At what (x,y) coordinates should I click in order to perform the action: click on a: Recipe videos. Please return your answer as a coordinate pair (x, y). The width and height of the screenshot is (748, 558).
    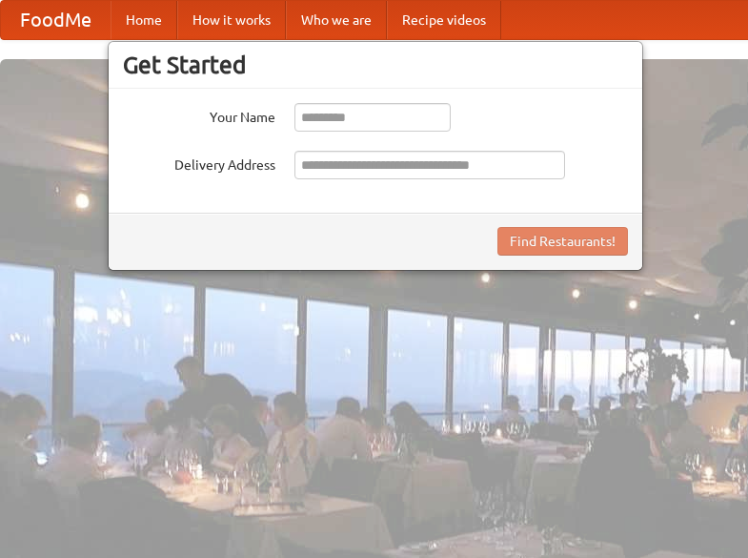
    Looking at the image, I should click on (444, 20).